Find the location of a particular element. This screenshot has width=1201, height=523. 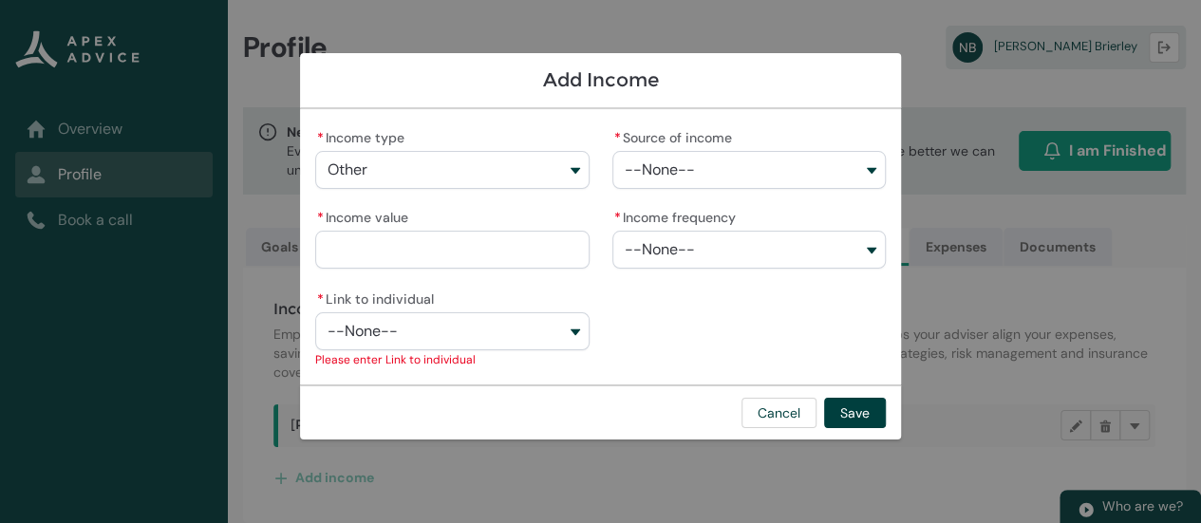

span: Other is located at coordinates (348, 170).